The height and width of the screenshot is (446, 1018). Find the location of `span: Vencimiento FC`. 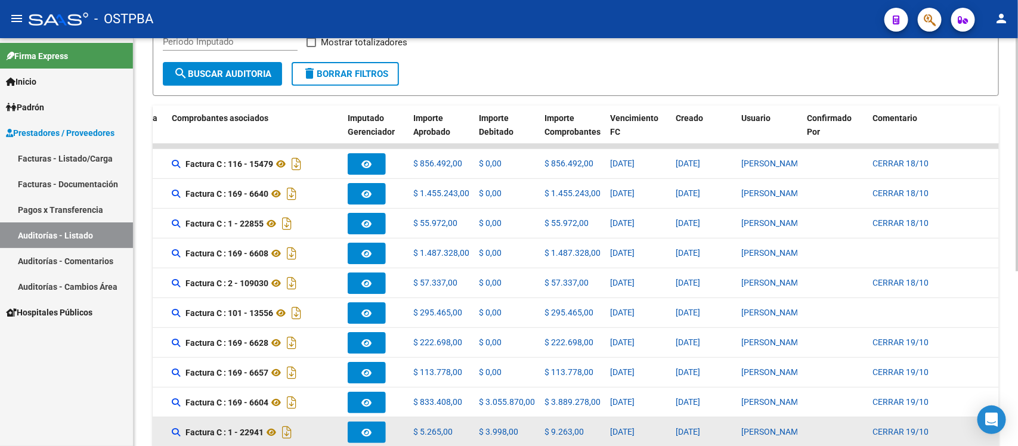

span: Vencimiento FC is located at coordinates (634, 125).